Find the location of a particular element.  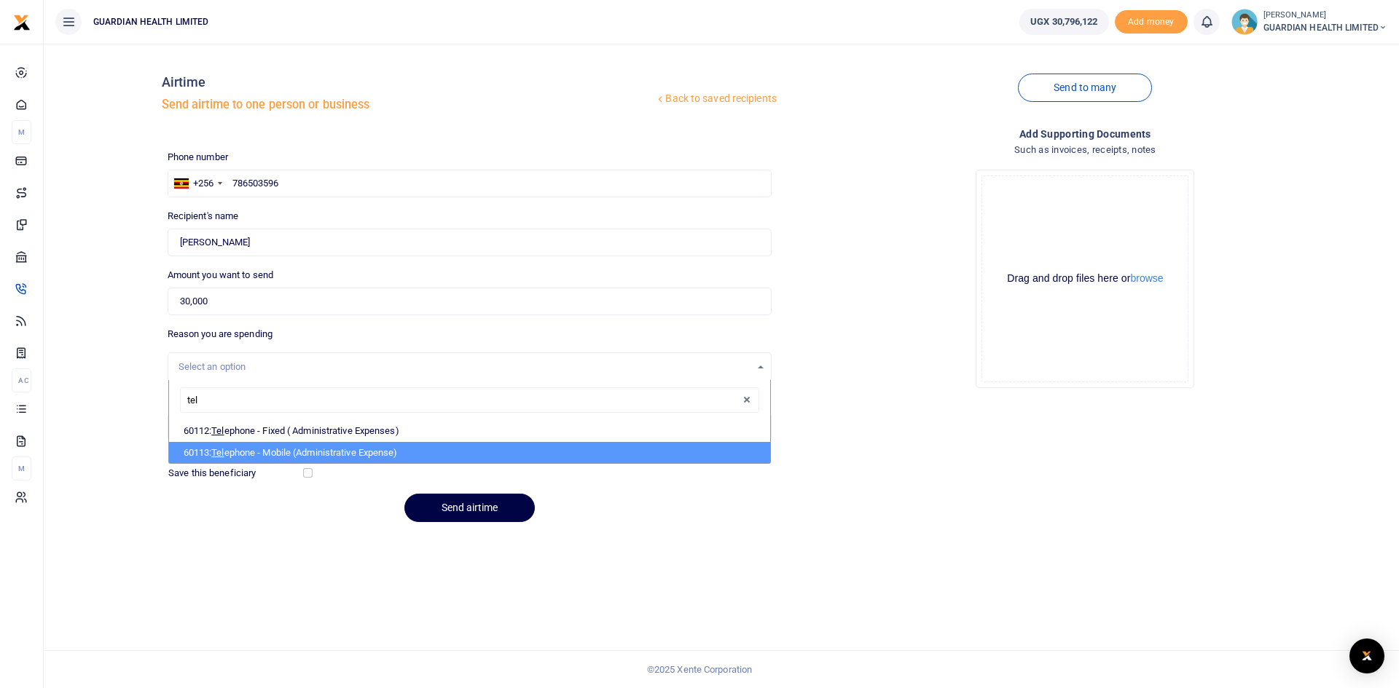

input: Enter extra information is located at coordinates (469, 427).